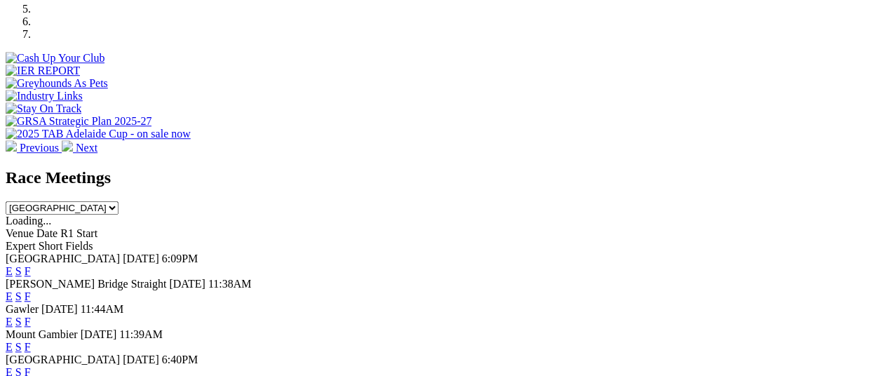  Describe the element at coordinates (41, 334) in the screenshot. I see `span: Mount Gambier` at that location.